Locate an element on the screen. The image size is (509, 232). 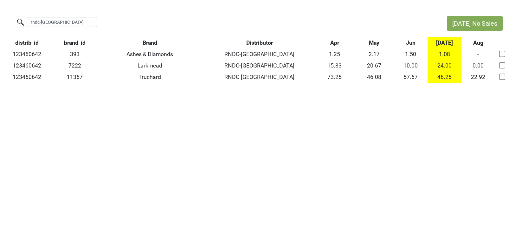
td: 1.25 is located at coordinates (335, 54).